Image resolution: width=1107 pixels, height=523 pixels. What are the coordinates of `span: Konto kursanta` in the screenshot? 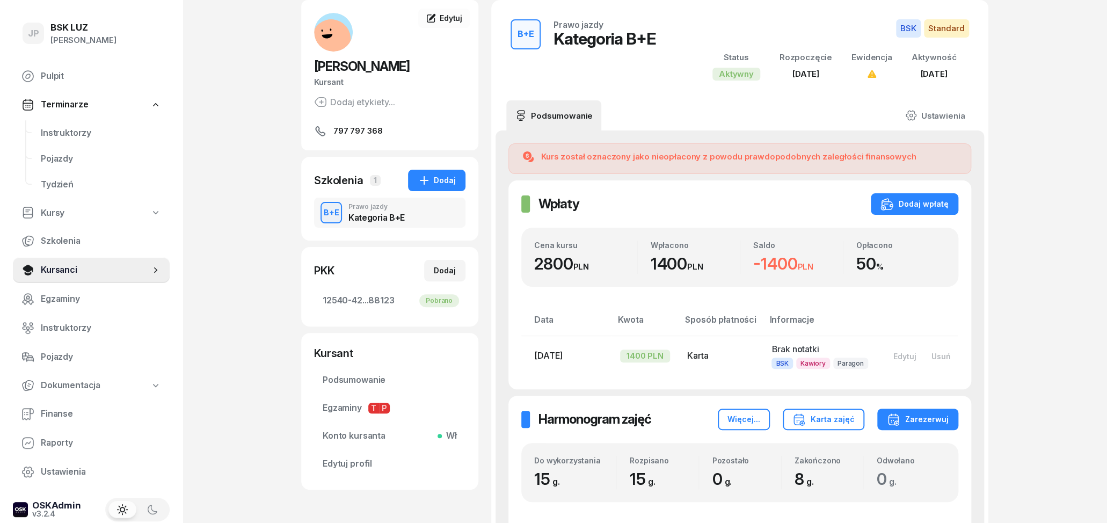 It's located at (390, 436).